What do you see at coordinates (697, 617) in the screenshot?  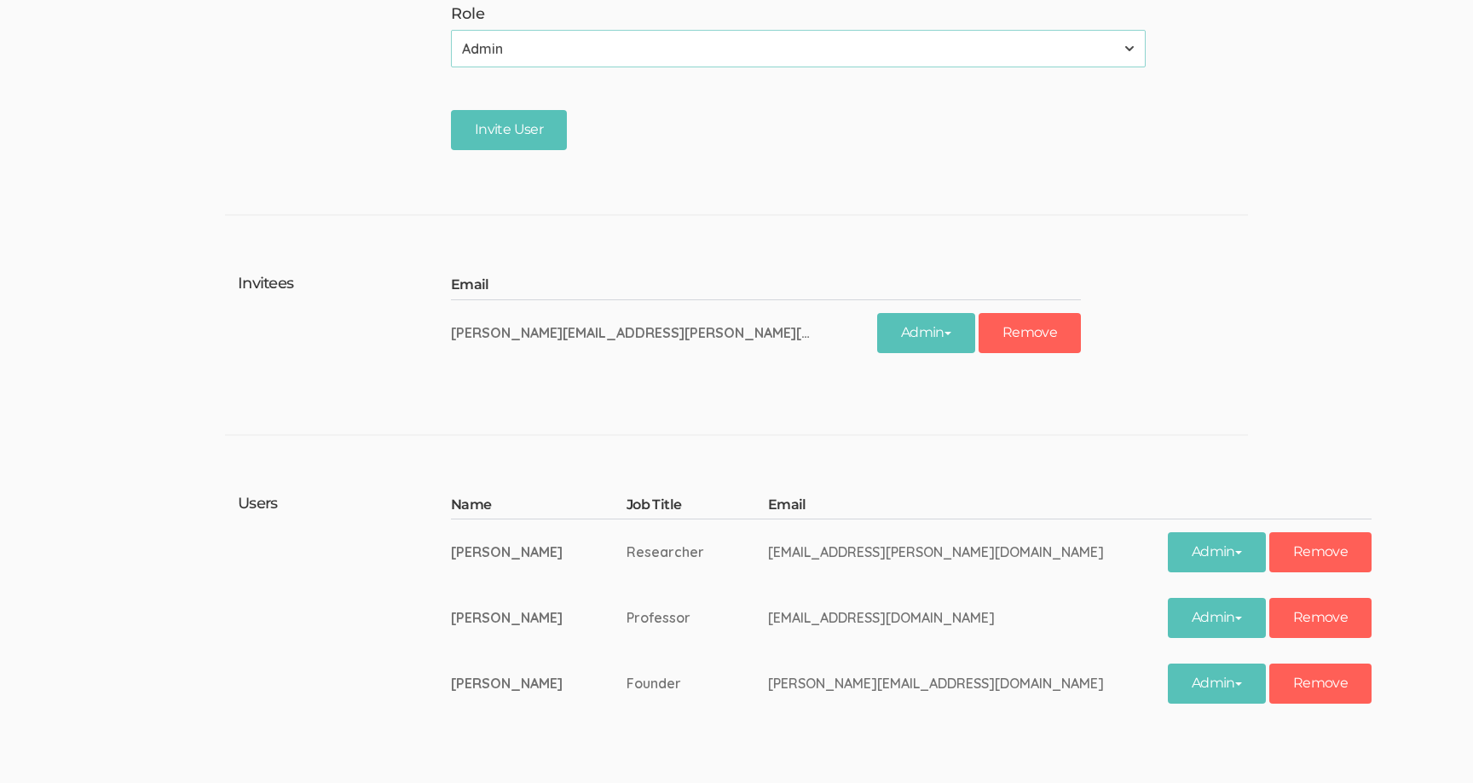 I see `td: Professor` at bounding box center [697, 617].